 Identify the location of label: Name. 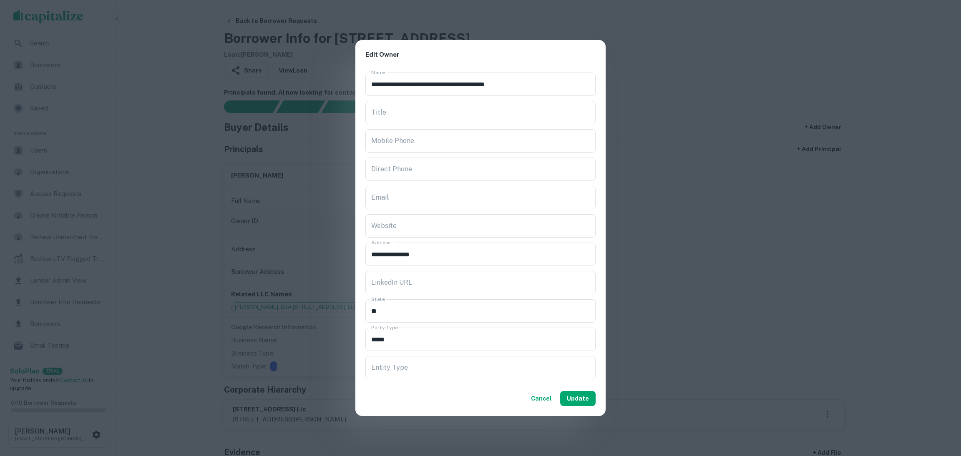
(378, 72).